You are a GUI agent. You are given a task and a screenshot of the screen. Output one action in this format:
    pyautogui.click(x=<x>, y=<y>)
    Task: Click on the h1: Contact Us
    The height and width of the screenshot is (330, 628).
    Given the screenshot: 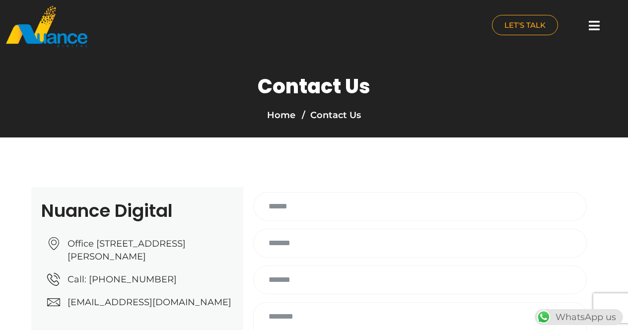 What is the action you would take?
    pyautogui.click(x=314, y=86)
    